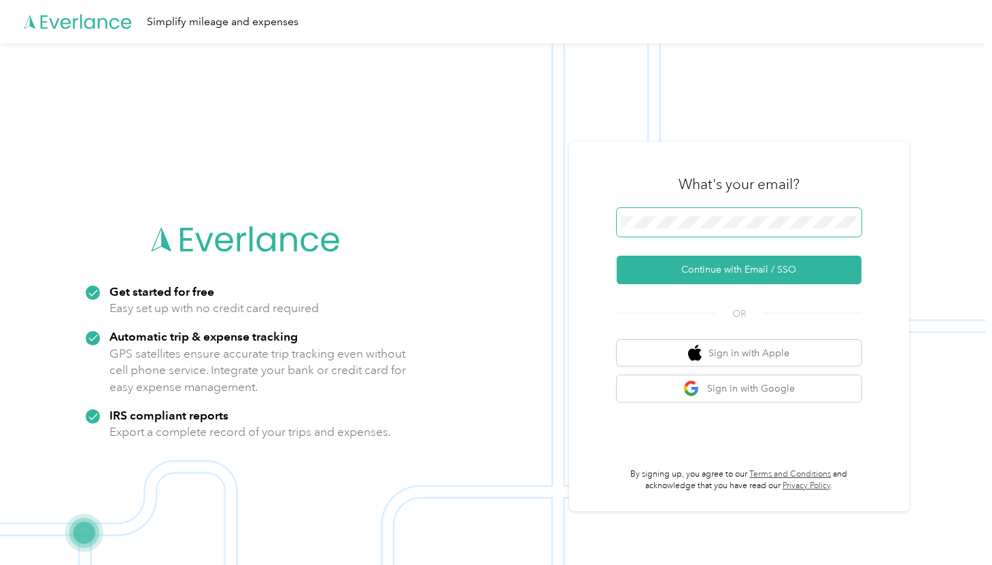 The height and width of the screenshot is (565, 992). What do you see at coordinates (203, 336) in the screenshot?
I see `strong: Automatic trip & expense tracking` at bounding box center [203, 336].